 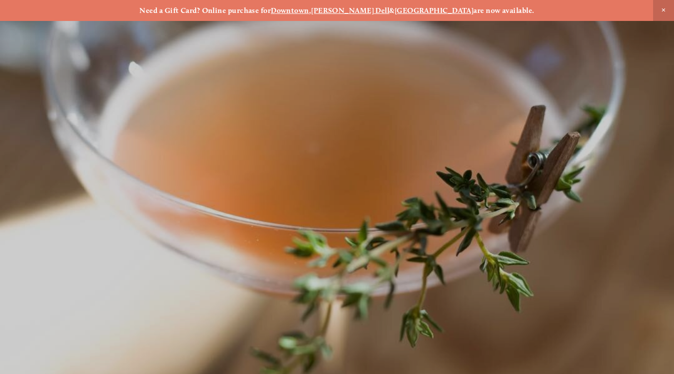 What do you see at coordinates (290, 10) in the screenshot?
I see `strong: Downtown` at bounding box center [290, 10].